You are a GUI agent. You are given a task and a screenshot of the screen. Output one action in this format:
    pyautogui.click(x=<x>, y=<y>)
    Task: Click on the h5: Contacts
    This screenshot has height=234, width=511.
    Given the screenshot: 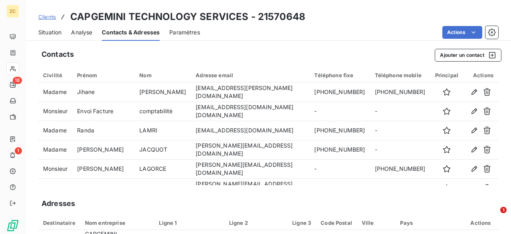 What is the action you would take?
    pyautogui.click(x=57, y=54)
    